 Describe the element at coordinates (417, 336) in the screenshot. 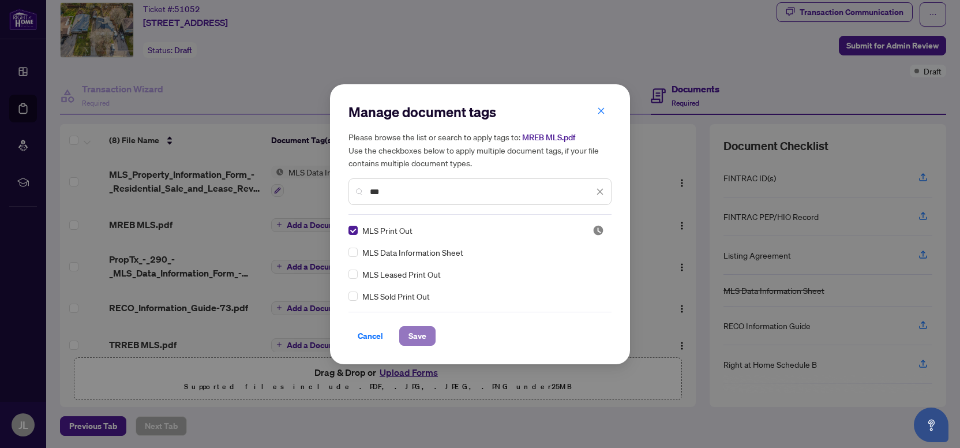

I see `span: Save` at that location.